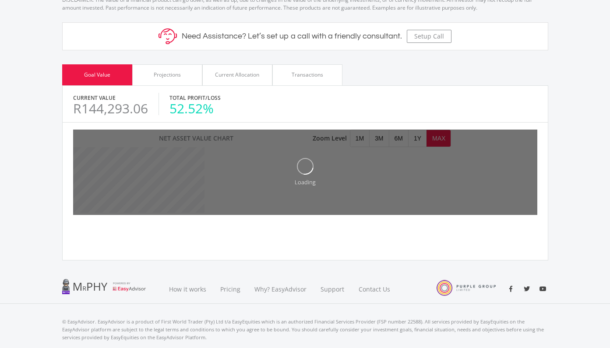 Image resolution: width=610 pixels, height=348 pixels. I want to click on a: Why? EasyAdvisor, so click(280, 289).